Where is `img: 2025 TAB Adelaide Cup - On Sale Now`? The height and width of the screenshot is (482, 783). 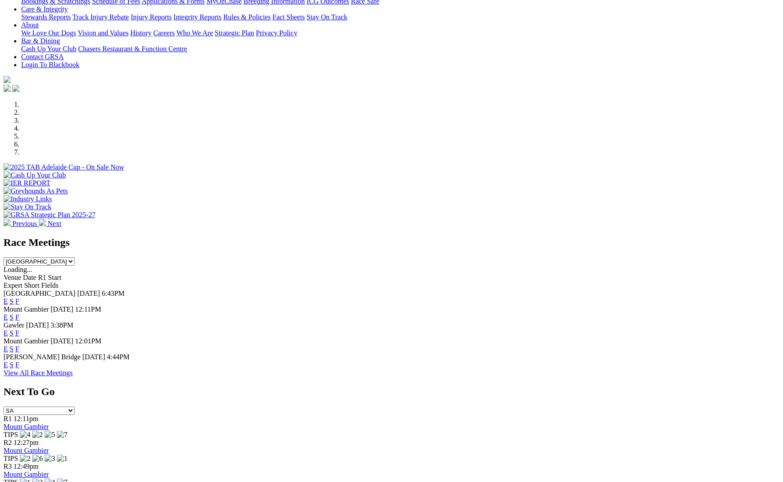
img: 2025 TAB Adelaide Cup - On Sale Now is located at coordinates (64, 167).